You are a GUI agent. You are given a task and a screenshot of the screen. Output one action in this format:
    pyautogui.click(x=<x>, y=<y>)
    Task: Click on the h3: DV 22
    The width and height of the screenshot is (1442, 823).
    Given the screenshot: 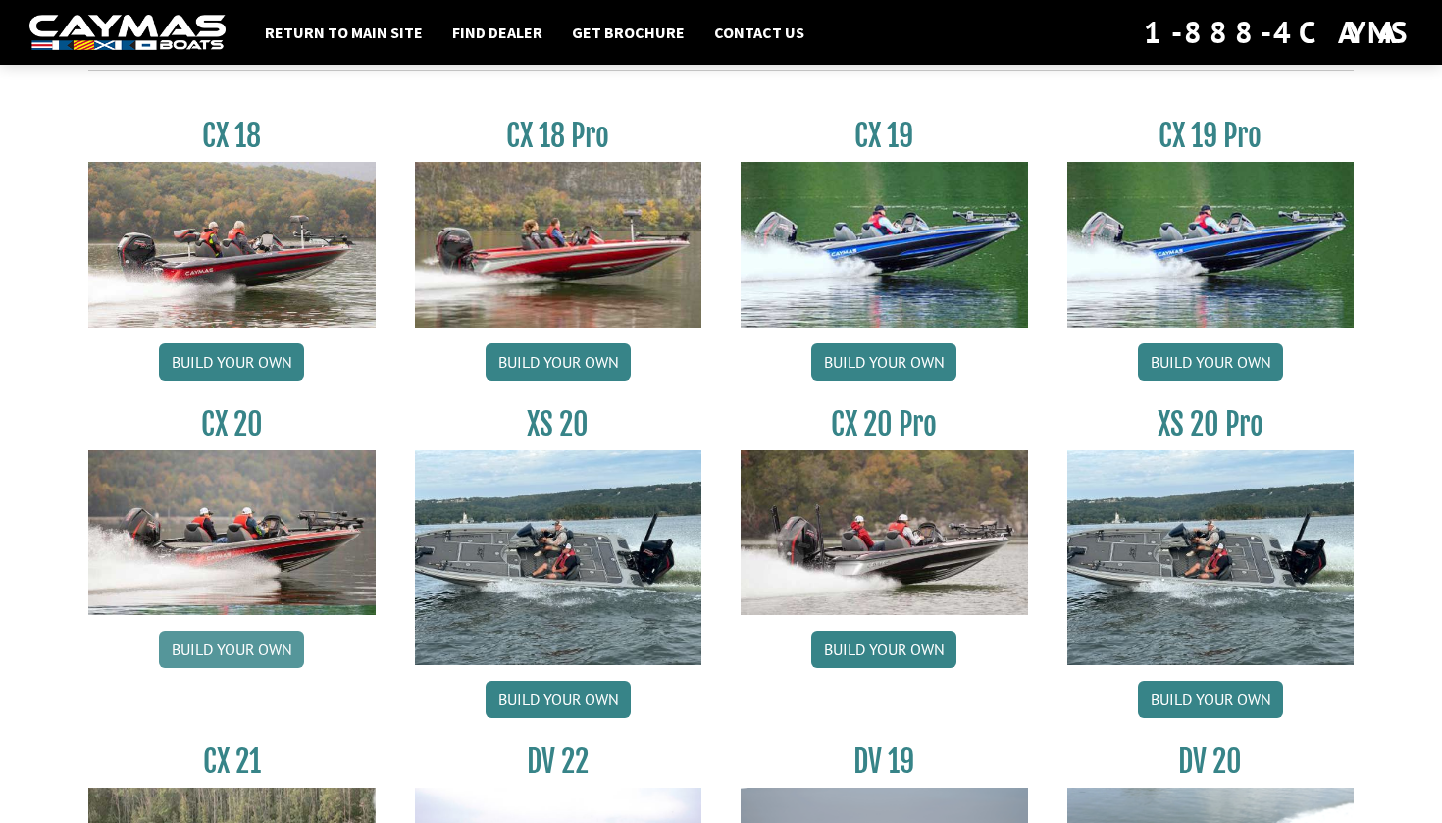 What is the action you would take?
    pyautogui.click(x=558, y=761)
    